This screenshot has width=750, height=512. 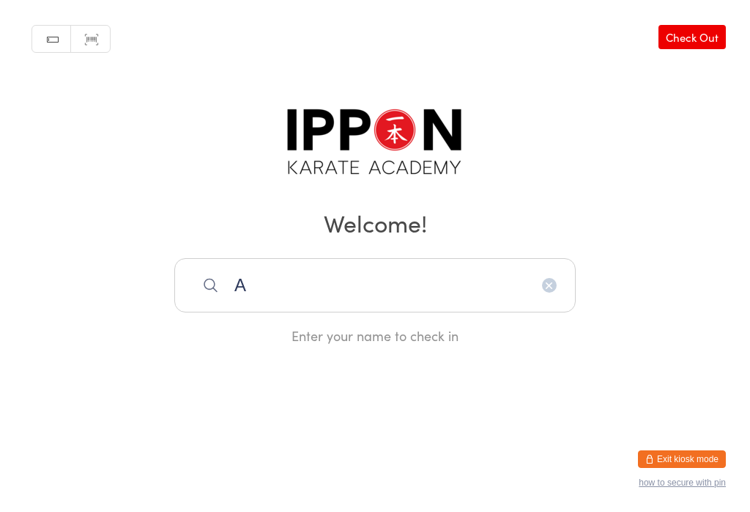 I want to click on button: how to secure with pin, so click(x=682, y=482).